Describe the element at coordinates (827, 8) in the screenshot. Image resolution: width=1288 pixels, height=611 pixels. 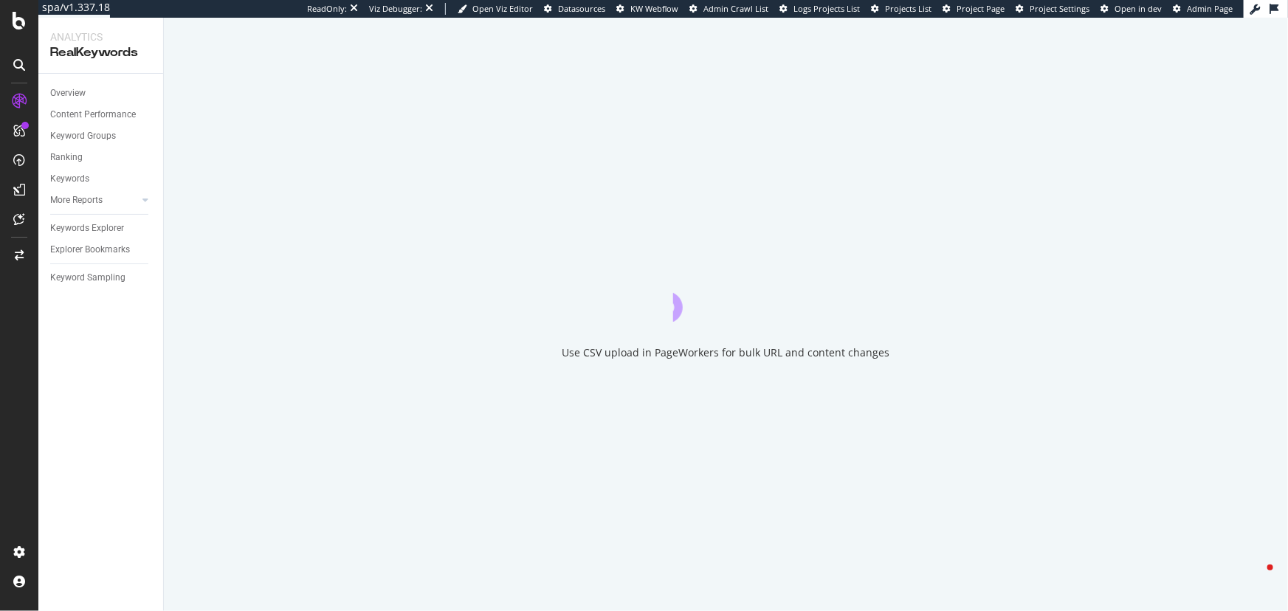
I see `span: Logs Projects List` at that location.